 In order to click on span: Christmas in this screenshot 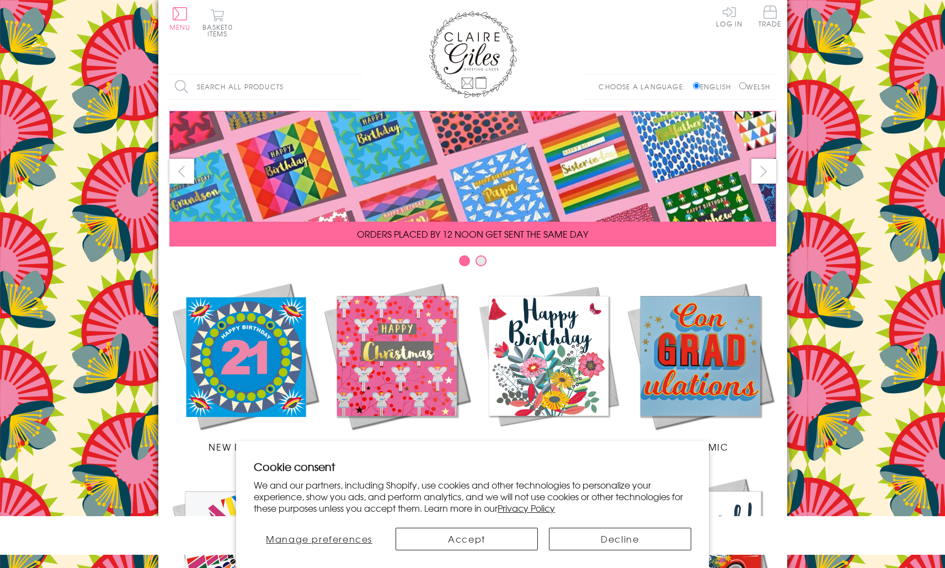, I will do `click(397, 447)`.